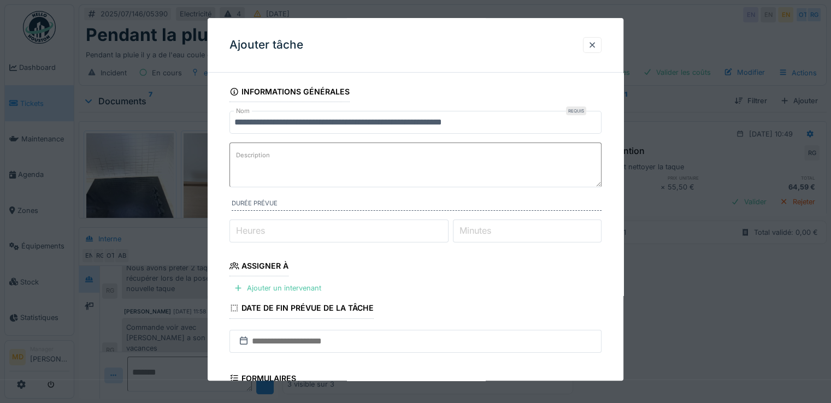 This screenshot has width=831, height=403. I want to click on label: Nom, so click(243, 111).